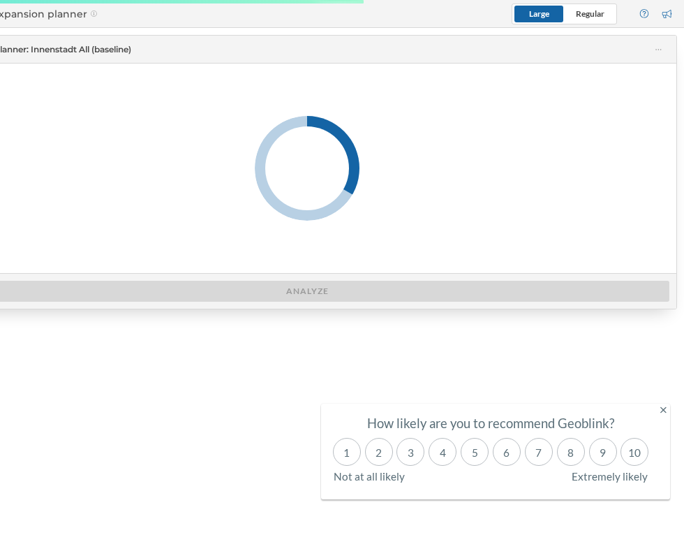 Image resolution: width=684 pixels, height=542 pixels. I want to click on div: 10, so click(634, 451).